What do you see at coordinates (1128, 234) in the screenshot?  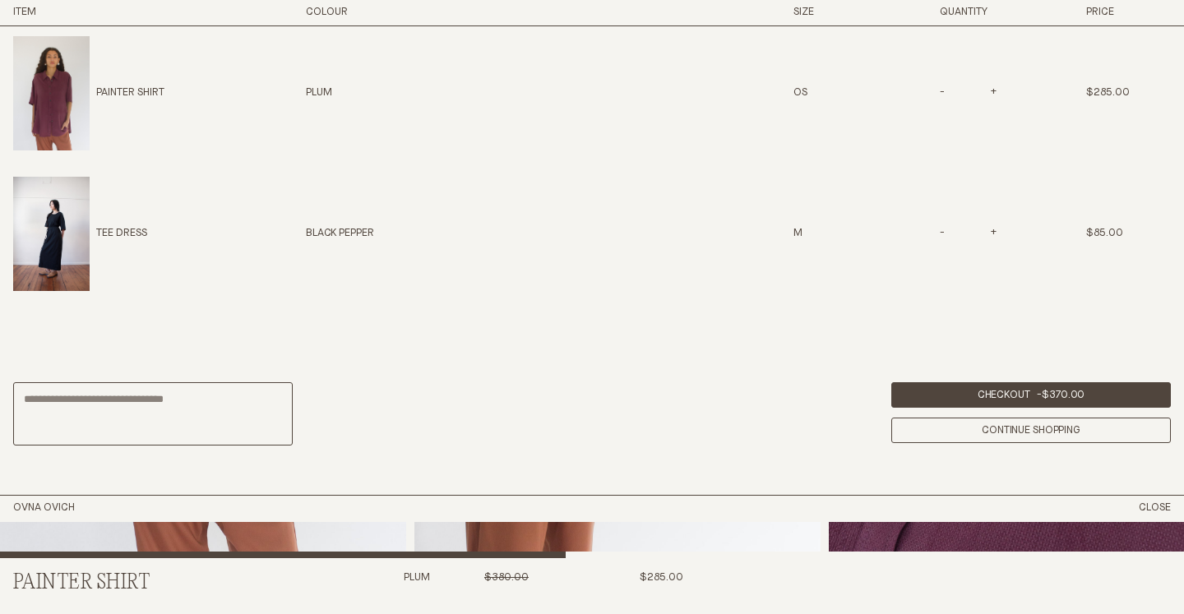 I see `div: $85.00` at bounding box center [1128, 234].